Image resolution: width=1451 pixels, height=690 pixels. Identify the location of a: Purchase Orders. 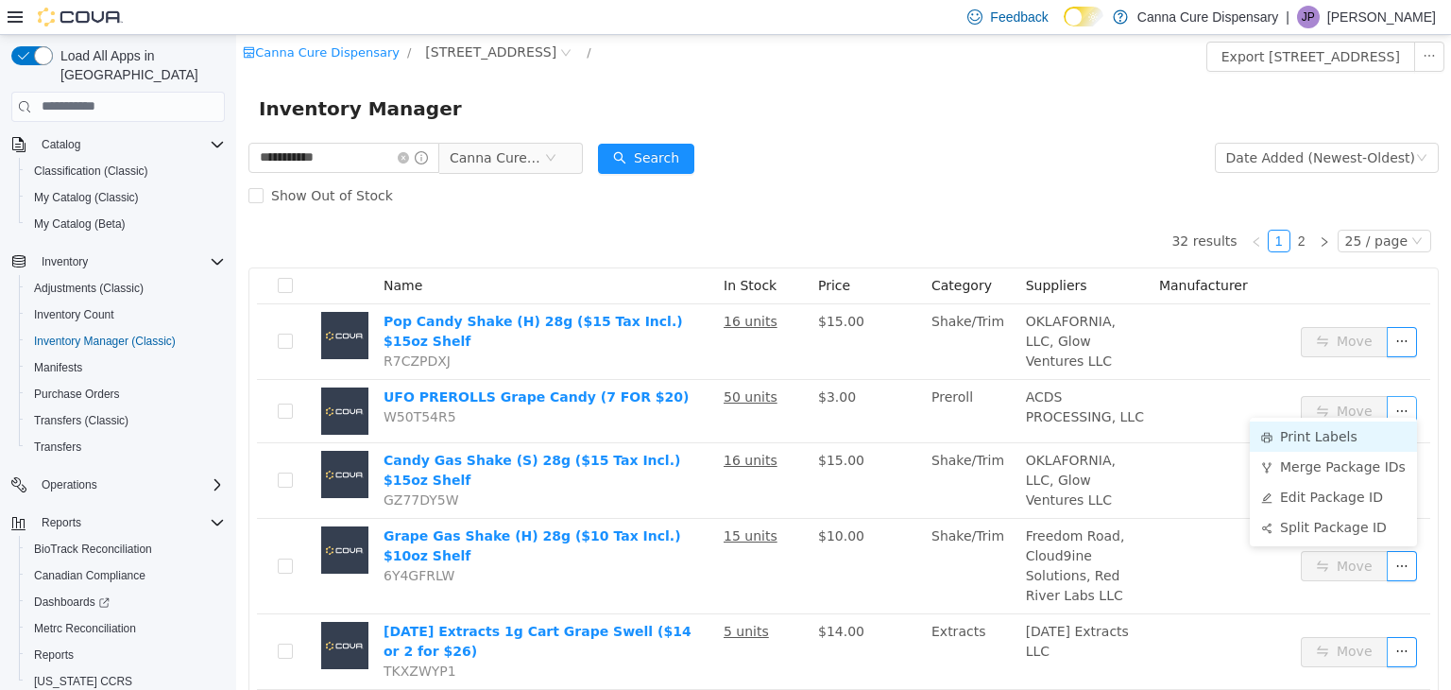
(77, 394).